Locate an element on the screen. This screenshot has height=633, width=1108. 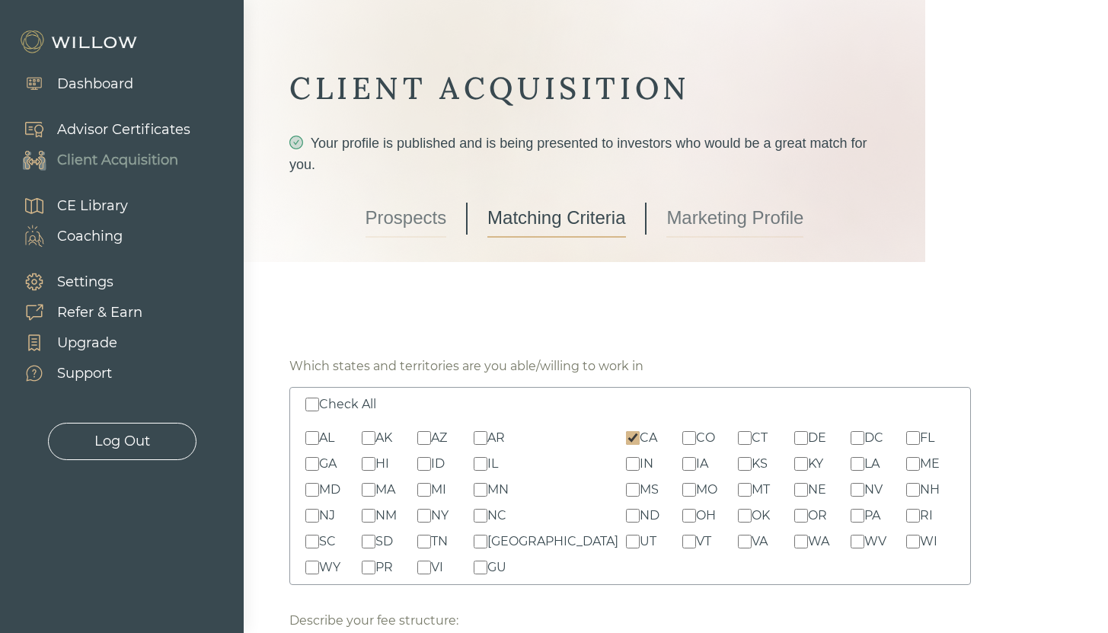
a: Upgrade is located at coordinates (75, 343).